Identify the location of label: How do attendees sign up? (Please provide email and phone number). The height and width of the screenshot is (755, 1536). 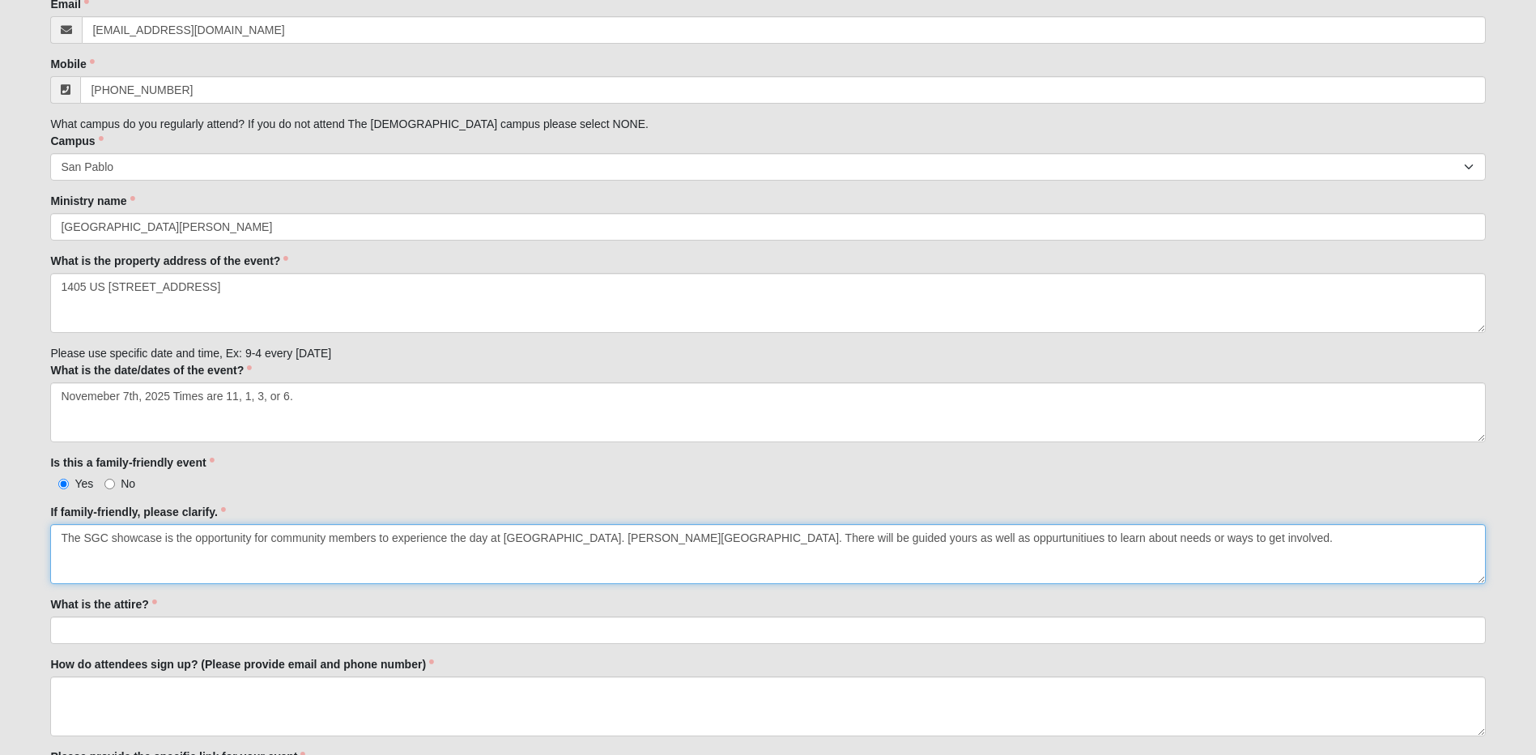
(242, 664).